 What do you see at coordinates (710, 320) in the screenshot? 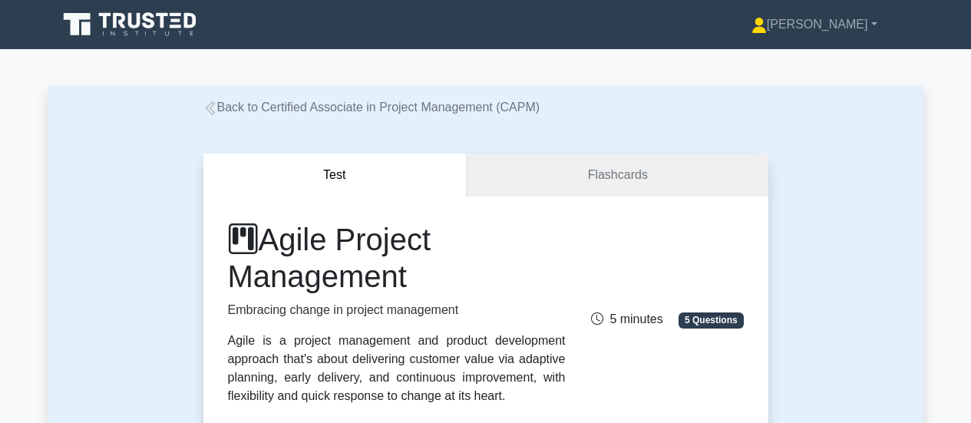
I see `span: 5 Questions` at bounding box center [710, 320].